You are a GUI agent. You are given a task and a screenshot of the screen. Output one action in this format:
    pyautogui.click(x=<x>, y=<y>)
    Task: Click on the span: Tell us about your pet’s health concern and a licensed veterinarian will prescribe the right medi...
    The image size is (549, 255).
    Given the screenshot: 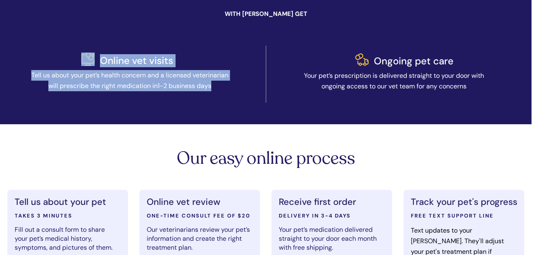 What is the action you would take?
    pyautogui.click(x=130, y=80)
    